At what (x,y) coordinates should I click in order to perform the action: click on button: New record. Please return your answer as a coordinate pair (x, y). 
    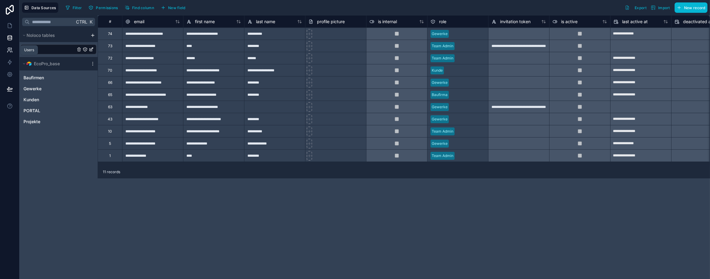
    Looking at the image, I should click on (691, 8).